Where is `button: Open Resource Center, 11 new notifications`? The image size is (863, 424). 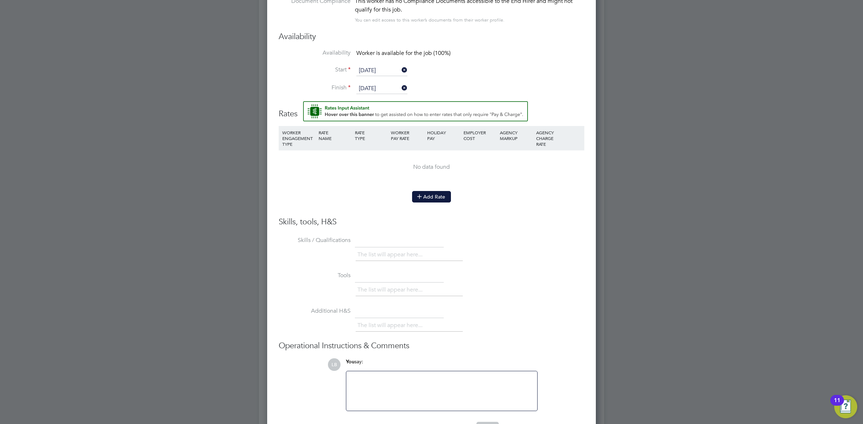 button: Open Resource Center, 11 new notifications is located at coordinates (845, 407).